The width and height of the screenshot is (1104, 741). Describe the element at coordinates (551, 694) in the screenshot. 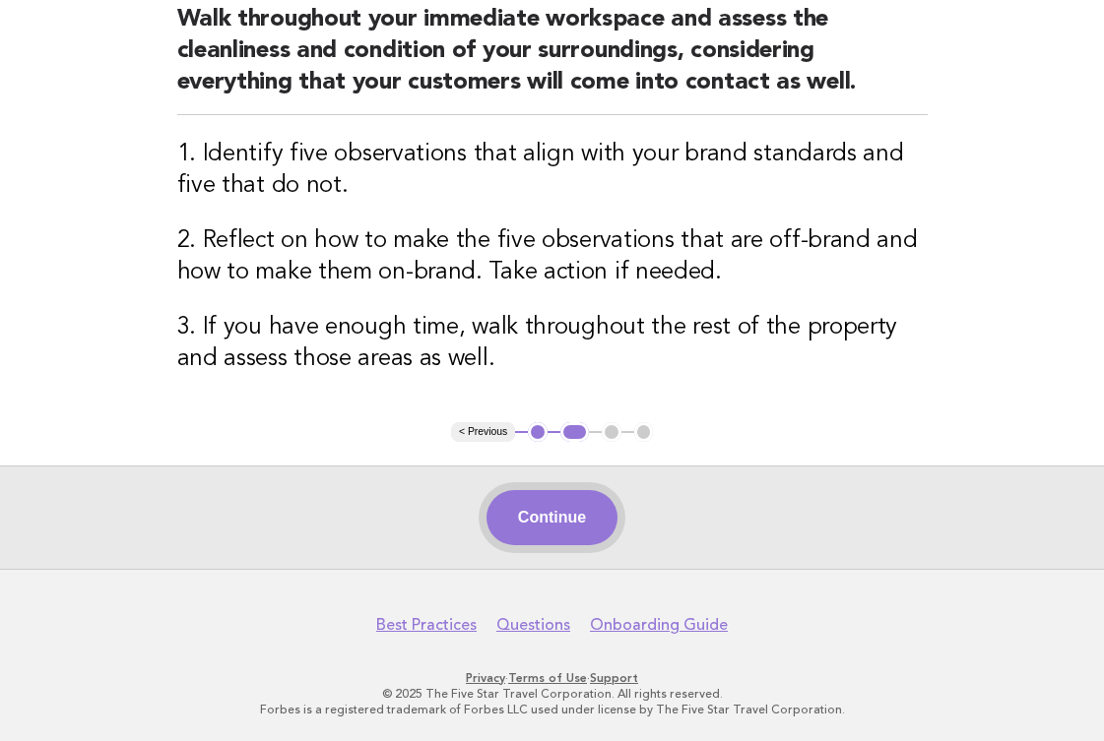

I see `p: © 2025 The Five Star Travel Corporation. All rights reserved.` at that location.